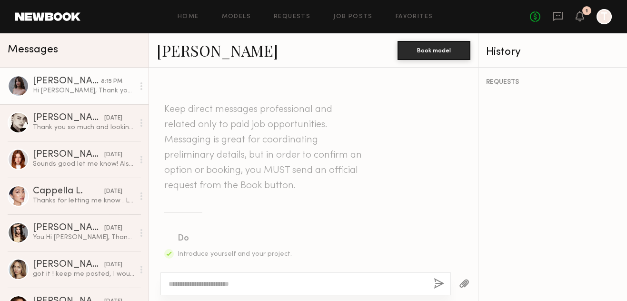 This screenshot has width=627, height=301. I want to click on div: Thanks for letting me know . Looking forward 🙏, so click(83, 200).